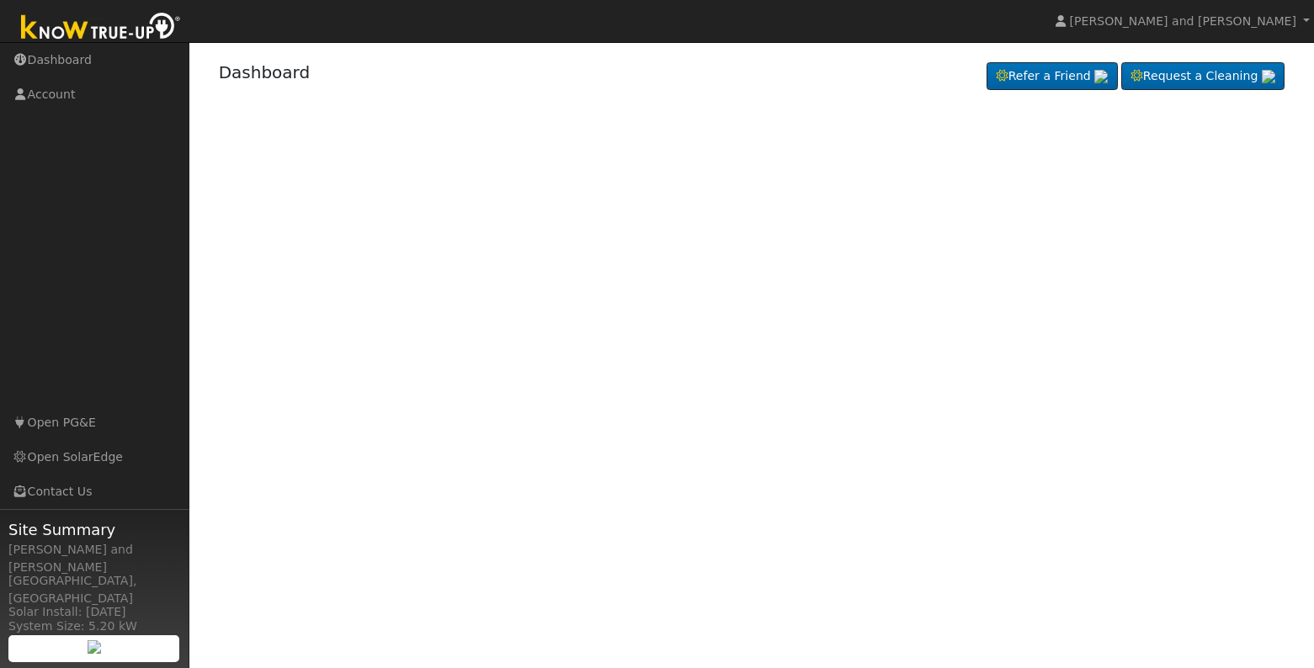 The width and height of the screenshot is (1314, 668). What do you see at coordinates (94, 626) in the screenshot?
I see `div: System Size: 5.20 kW` at bounding box center [94, 626].